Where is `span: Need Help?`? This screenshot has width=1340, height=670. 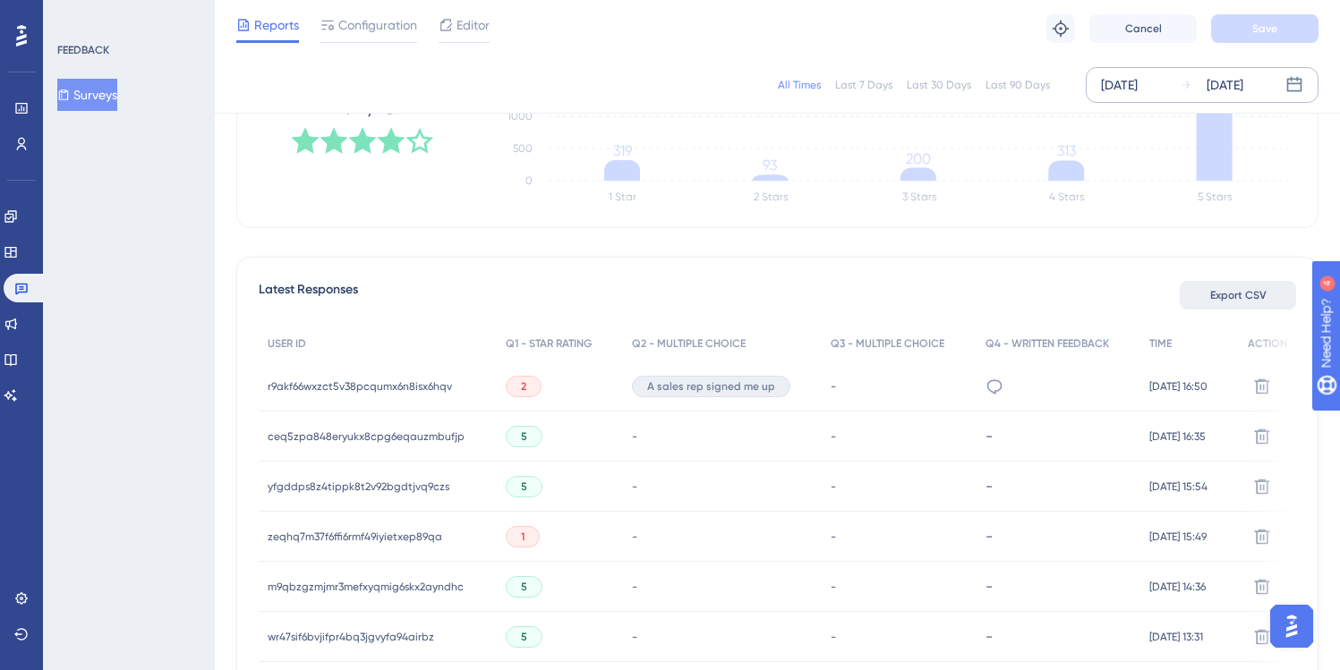
span: Need Help? is located at coordinates (77, 15).